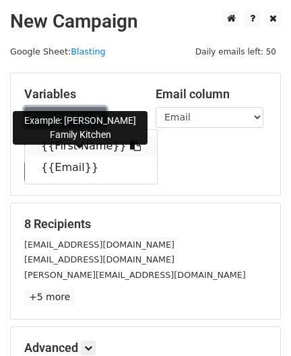 This screenshot has width=291, height=356. Describe the element at coordinates (49, 297) in the screenshot. I see `a: +5 more` at that location.